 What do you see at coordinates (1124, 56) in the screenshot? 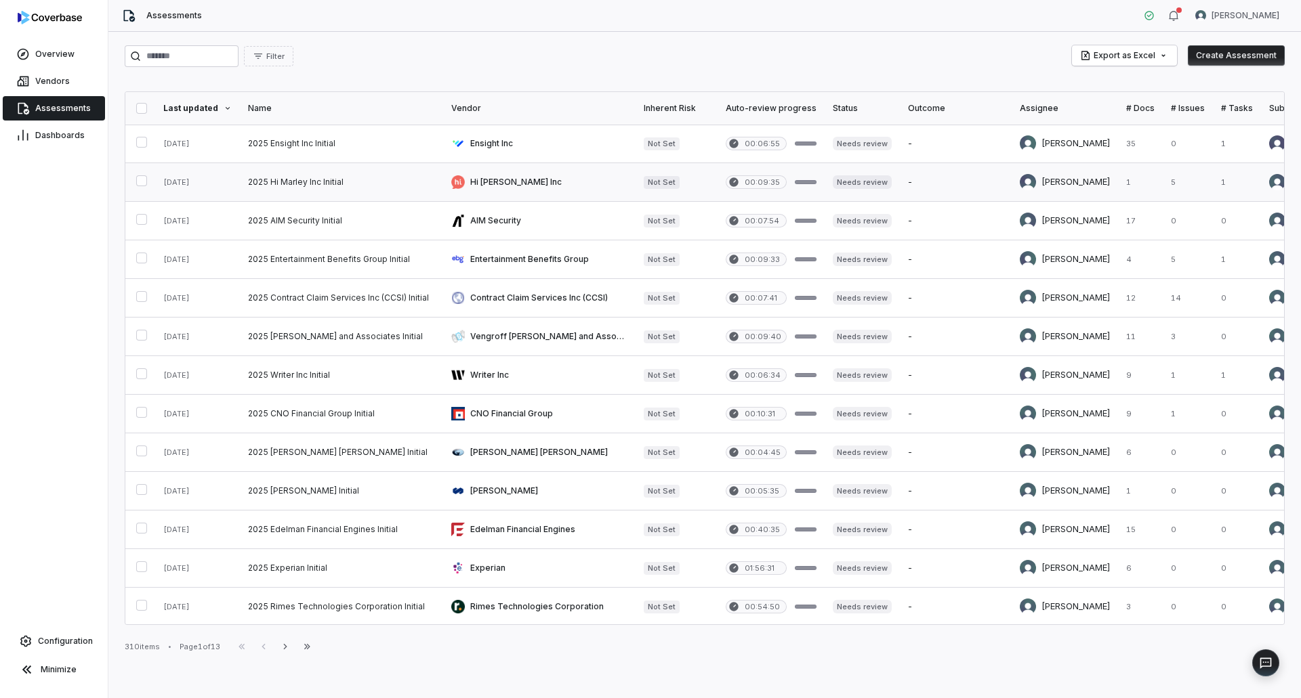
I see `button: Export as Excel` at bounding box center [1124, 56].